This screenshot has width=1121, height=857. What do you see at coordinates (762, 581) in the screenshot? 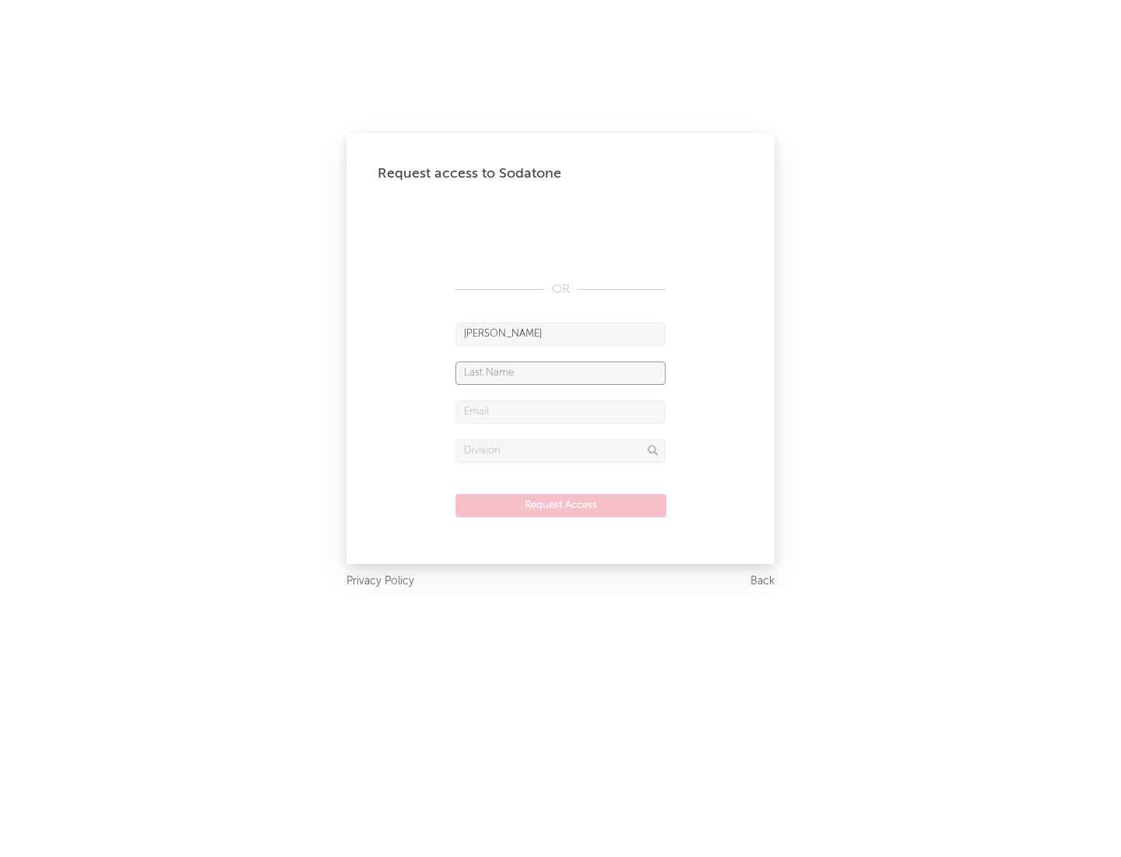
I see `a: Back` at bounding box center [762, 581].